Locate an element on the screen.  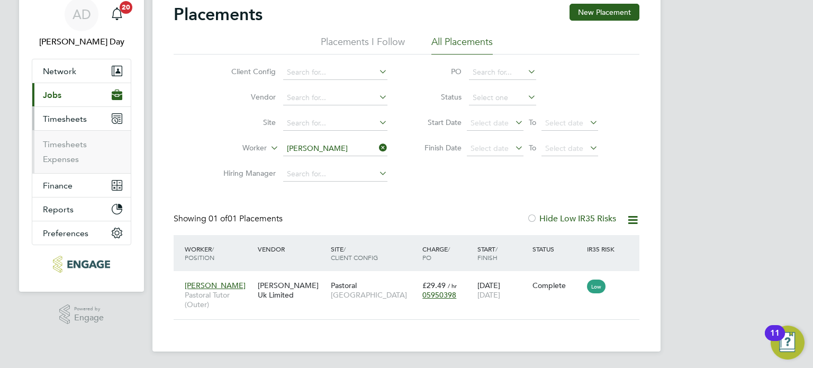
span: Powered by is located at coordinates (89, 309).